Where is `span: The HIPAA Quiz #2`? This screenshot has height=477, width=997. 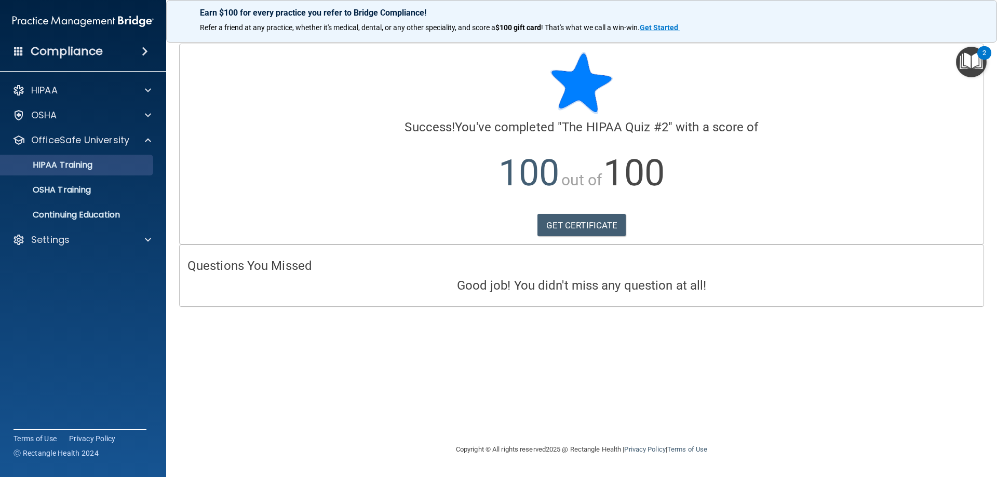 span: The HIPAA Quiz #2 is located at coordinates (615, 127).